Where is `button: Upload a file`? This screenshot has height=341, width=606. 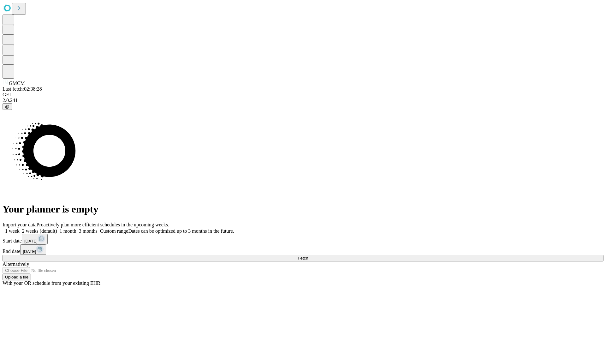
button: Upload a file is located at coordinates (17, 277).